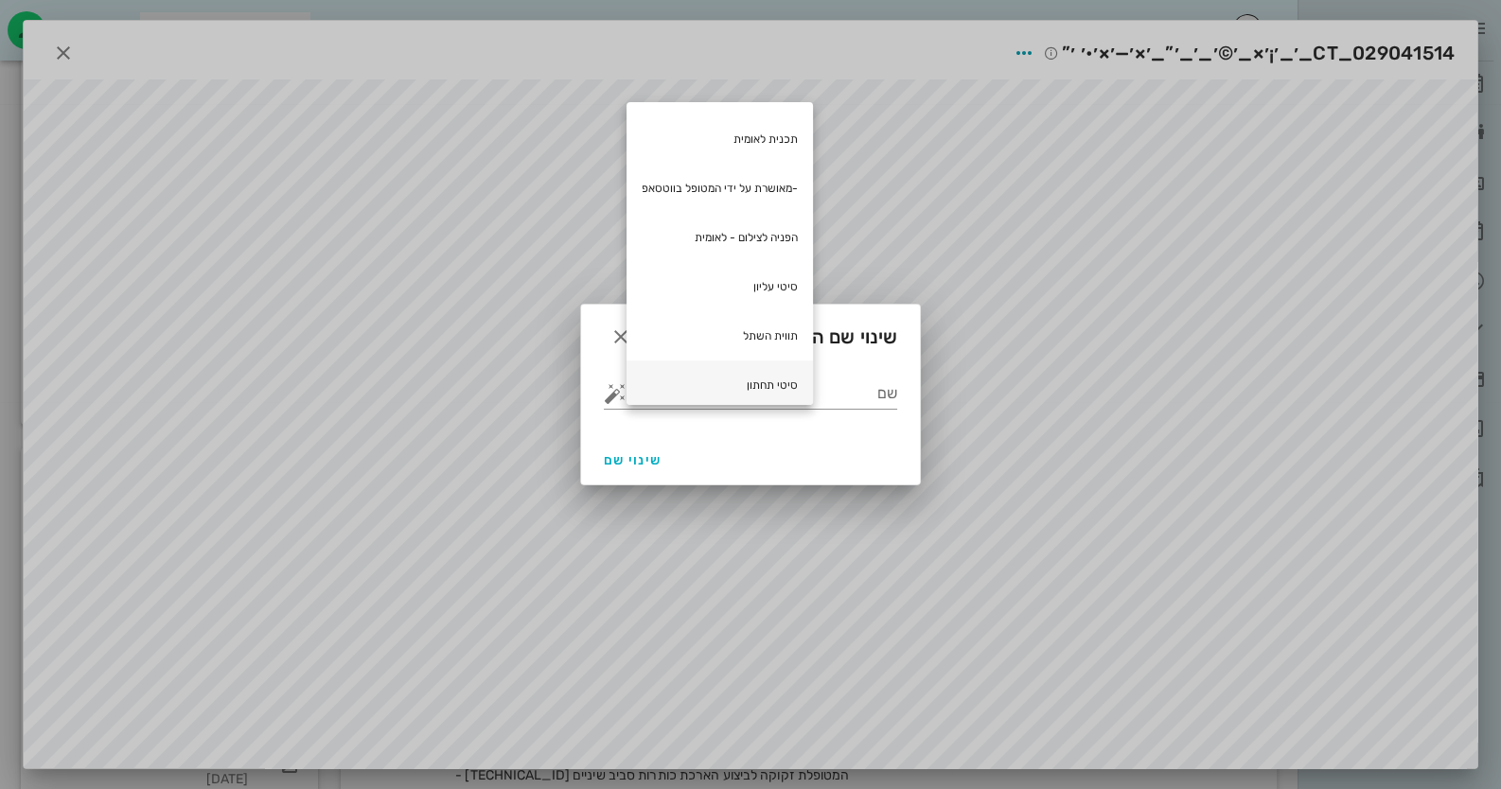  I want to click on div: -מאושרת על ידי המטופל בווטסאפ, so click(719, 188).